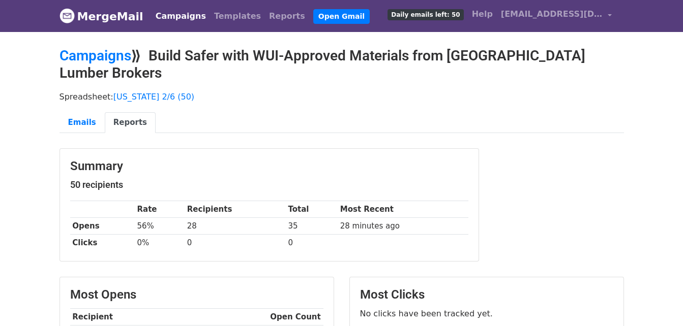 This screenshot has height=326, width=683. What do you see at coordinates (486, 314) in the screenshot?
I see `p: No clicks have been tracked yet.` at bounding box center [486, 314].